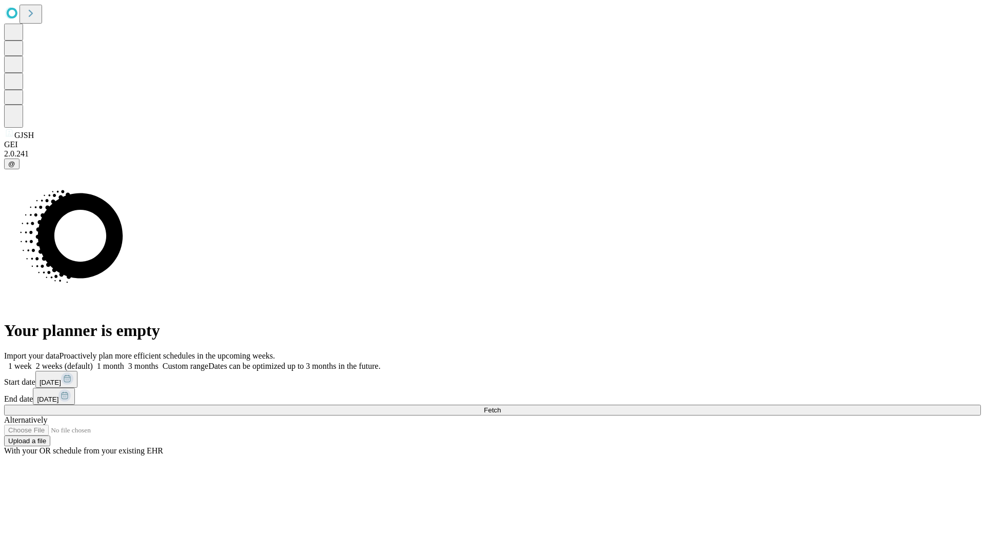  What do you see at coordinates (493, 330) in the screenshot?
I see `h1: Your planner is empty` at bounding box center [493, 330].